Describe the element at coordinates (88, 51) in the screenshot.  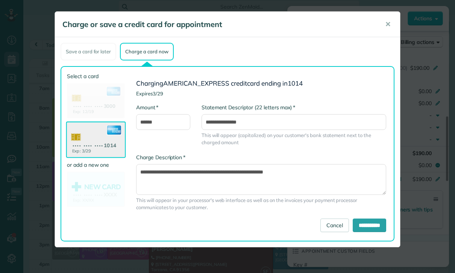
I see `div: Save a card for later` at that location.